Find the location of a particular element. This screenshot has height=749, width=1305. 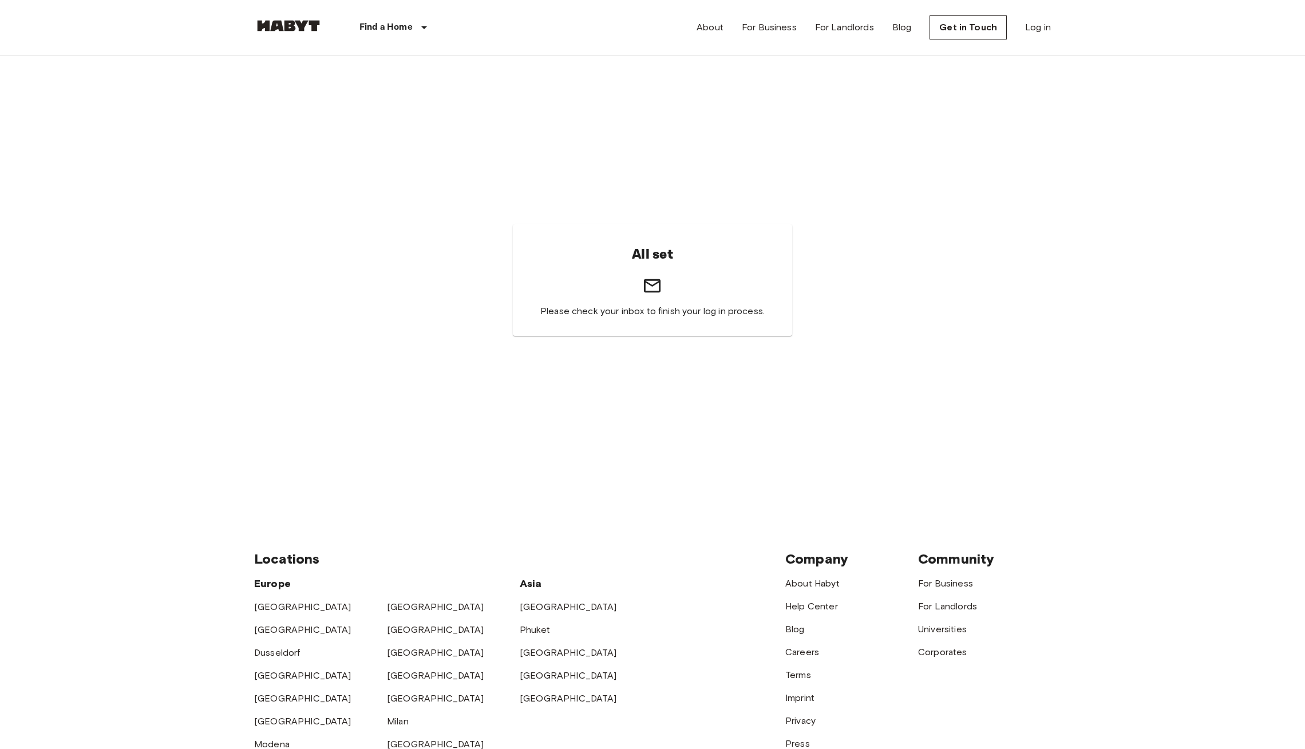

a: Help Center is located at coordinates (812, 606).